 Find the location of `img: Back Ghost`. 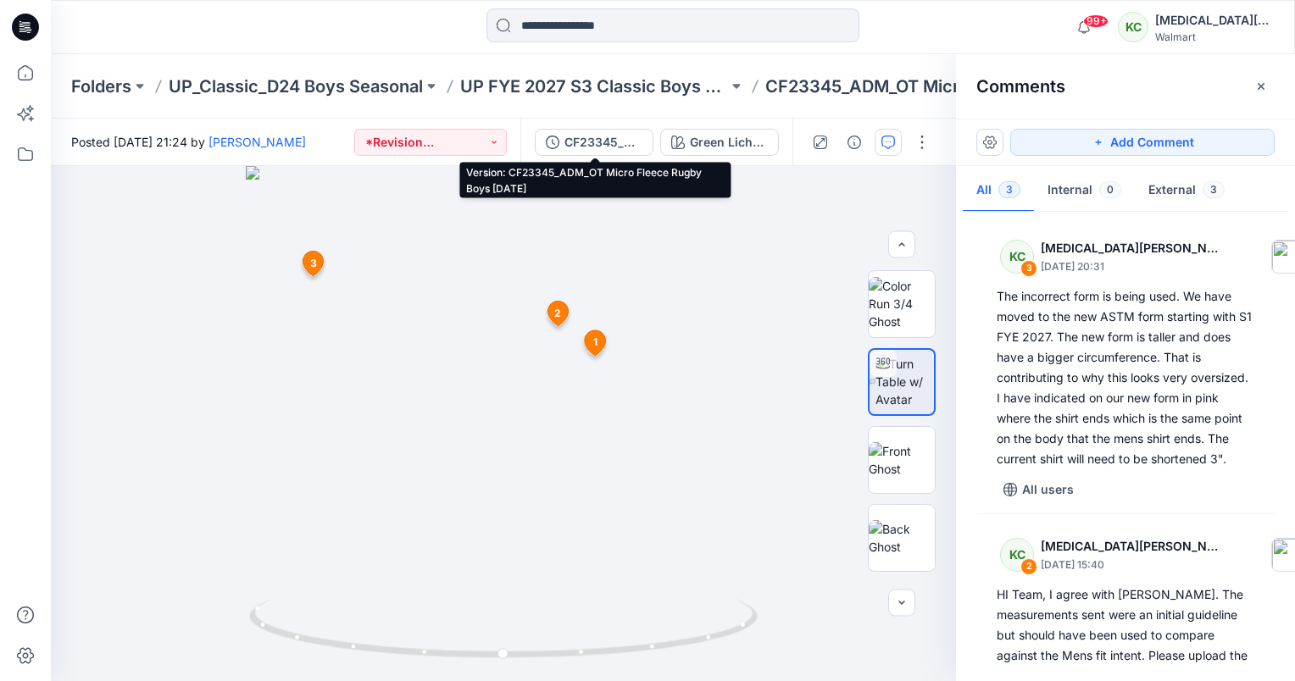

img: Back Ghost is located at coordinates (902, 538).